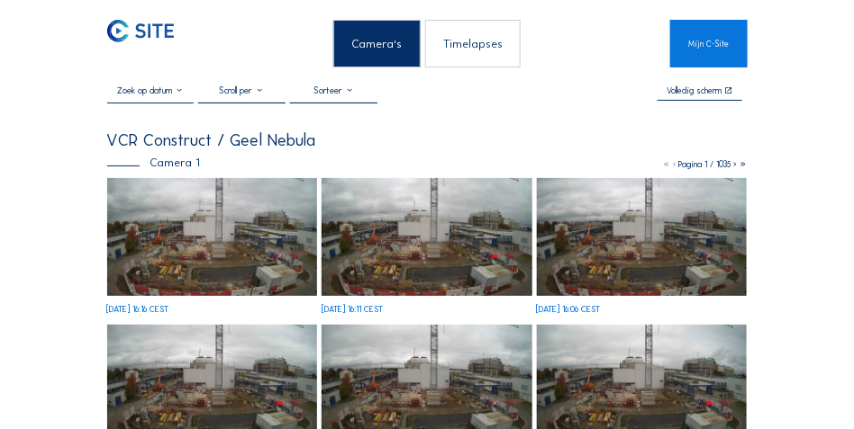 This screenshot has height=429, width=854. What do you see at coordinates (642, 237) in the screenshot?
I see `img: image_53776091` at bounding box center [642, 237].